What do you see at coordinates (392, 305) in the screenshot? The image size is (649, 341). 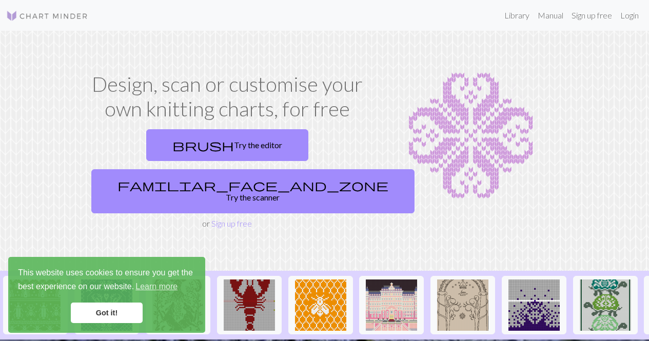 I see `img: Copy of Grand-Budapest-Hotel-Exterior.jpg` at bounding box center [392, 305].